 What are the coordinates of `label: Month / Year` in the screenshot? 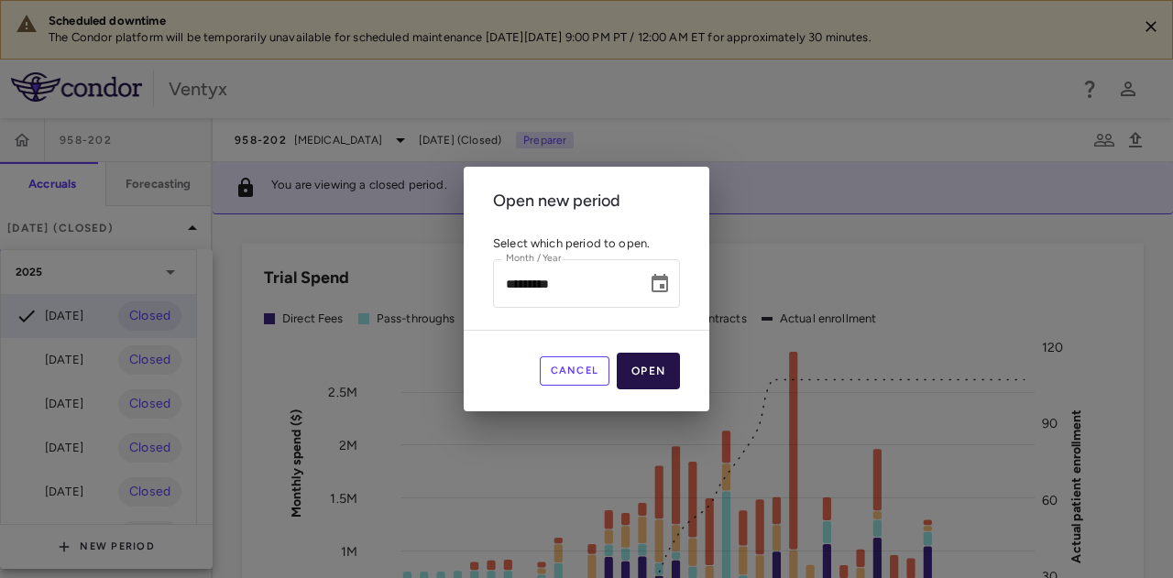 It's located at (533, 258).